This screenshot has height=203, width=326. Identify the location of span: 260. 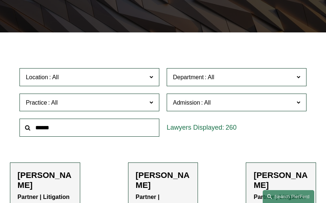
(231, 127).